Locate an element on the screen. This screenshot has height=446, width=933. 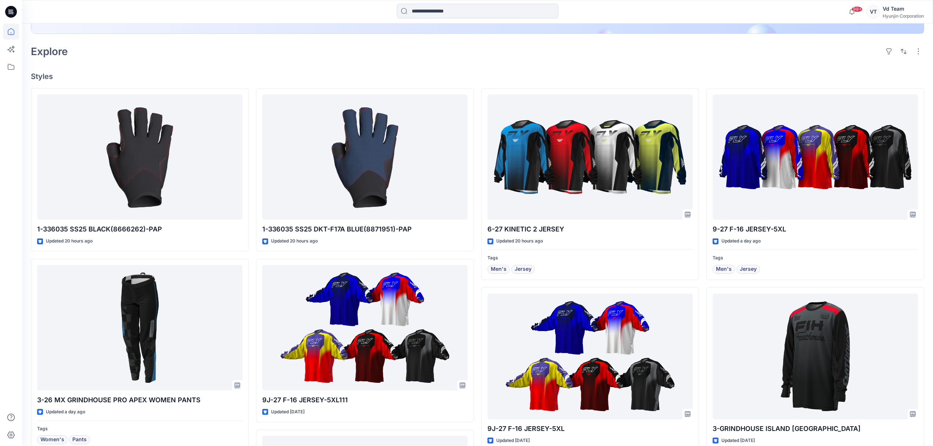
div: Vd Team is located at coordinates (903, 9).